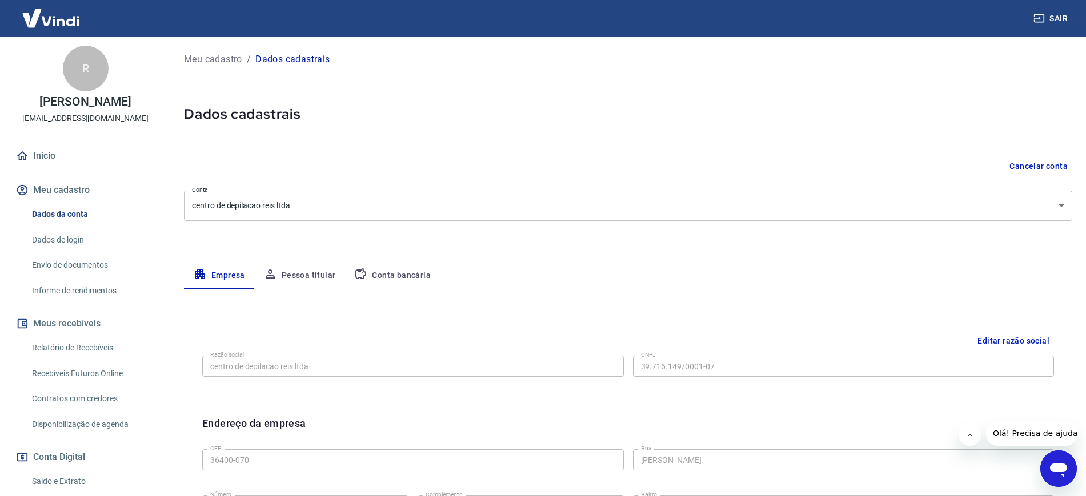 The width and height of the screenshot is (1086, 496). I want to click on button: Cancelar conta, so click(1038, 166).